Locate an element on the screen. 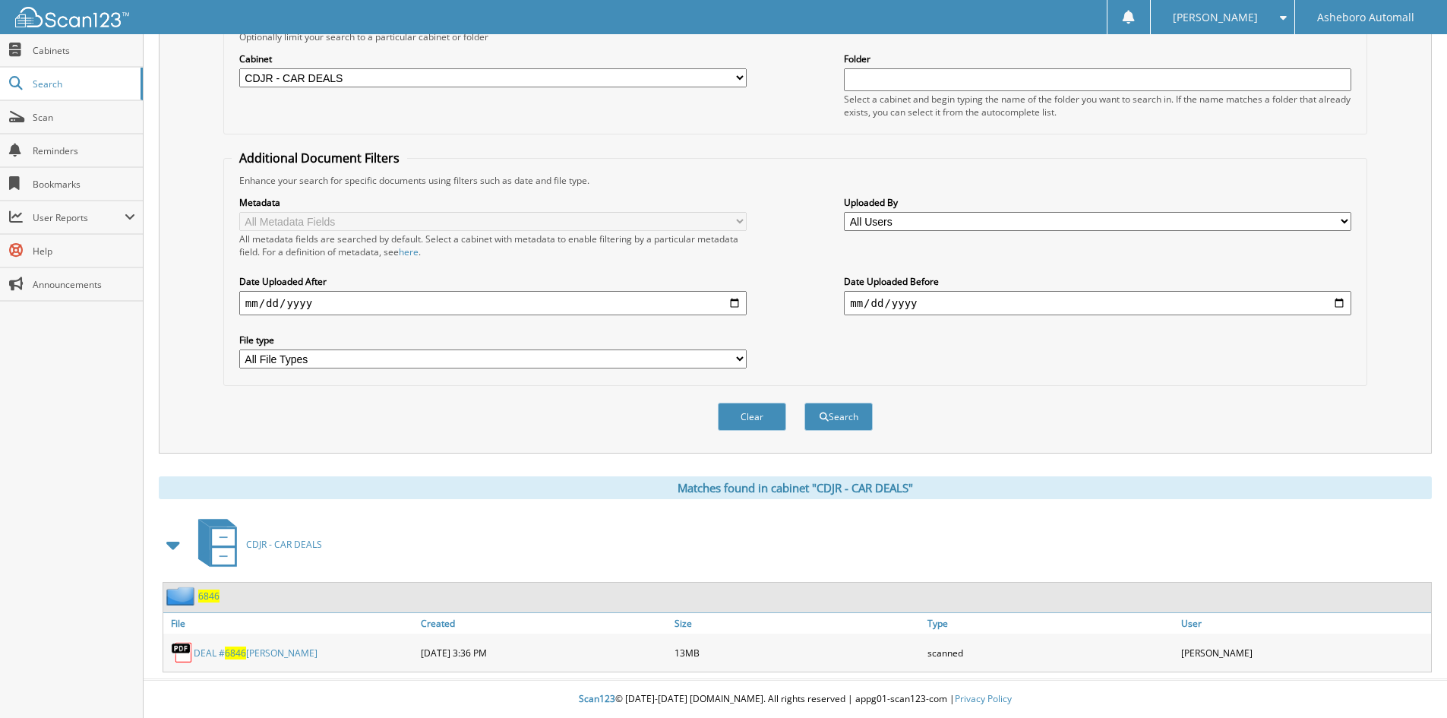 The height and width of the screenshot is (718, 1447). label: Metadata is located at coordinates (493, 202).